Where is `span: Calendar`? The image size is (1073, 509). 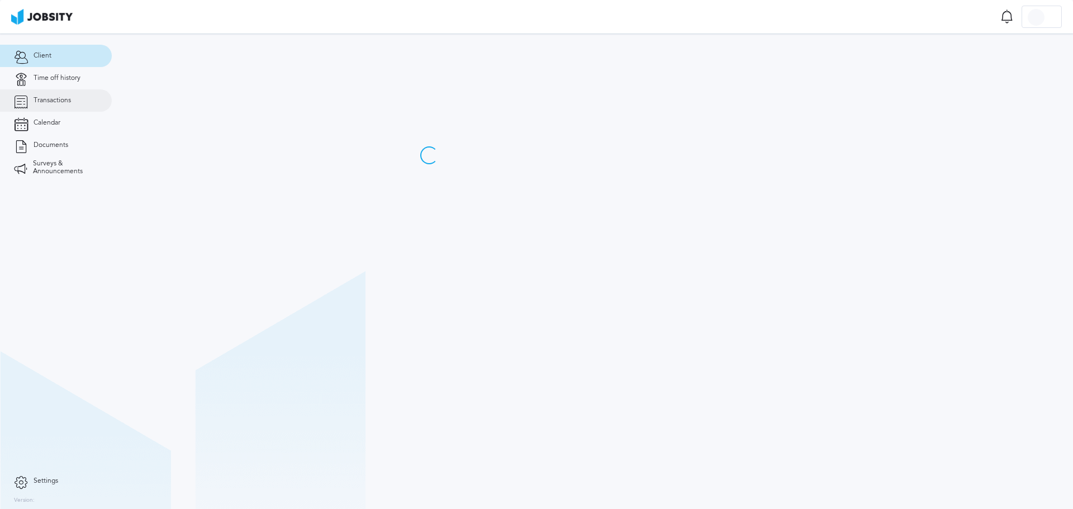 span: Calendar is located at coordinates (47, 123).